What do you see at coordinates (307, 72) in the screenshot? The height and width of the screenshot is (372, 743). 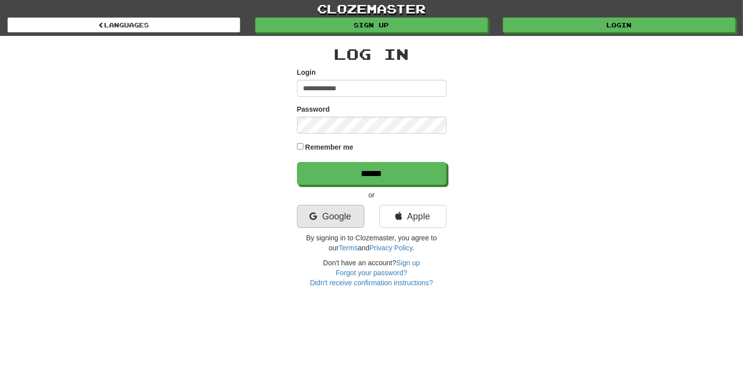 I see `label: Login` at bounding box center [307, 72].